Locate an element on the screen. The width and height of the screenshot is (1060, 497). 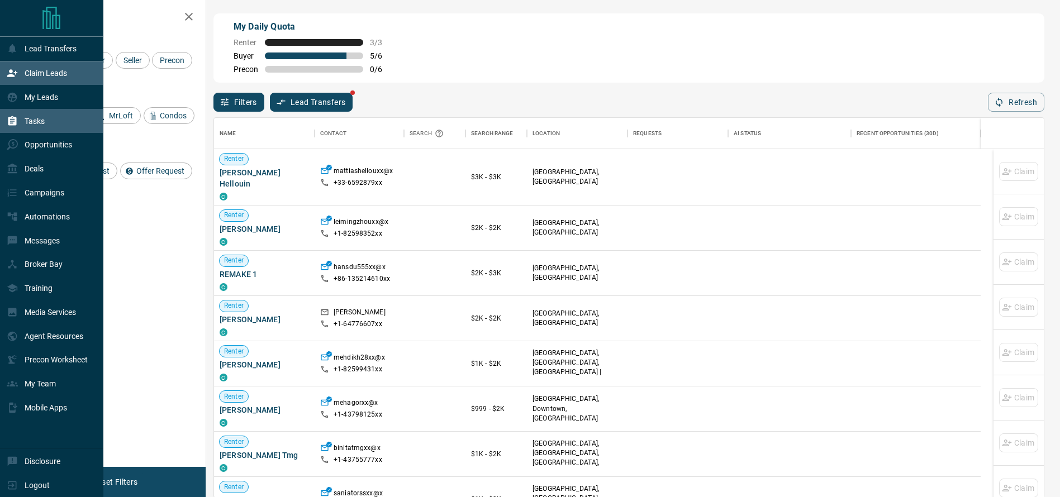
span: Condos is located at coordinates (173, 116).